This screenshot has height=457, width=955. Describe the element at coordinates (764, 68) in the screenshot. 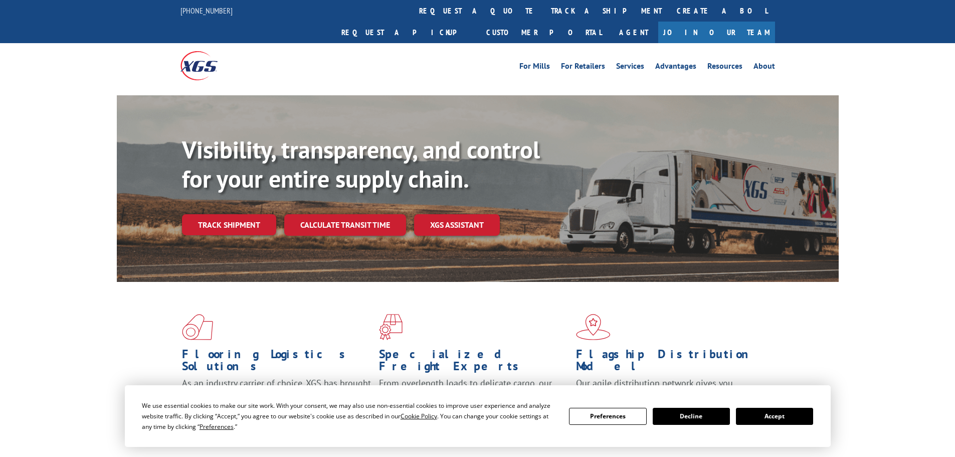

I see `a: About` at that location.